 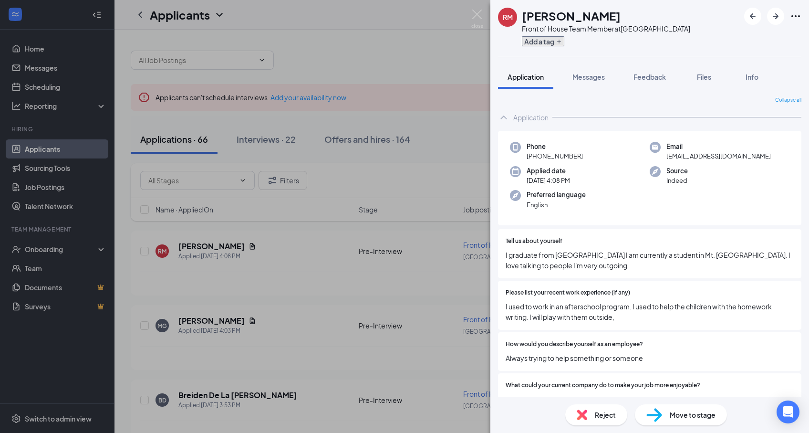 I want to click on span: What could your current company do to make your job more enjoyable?, so click(x=603, y=385).